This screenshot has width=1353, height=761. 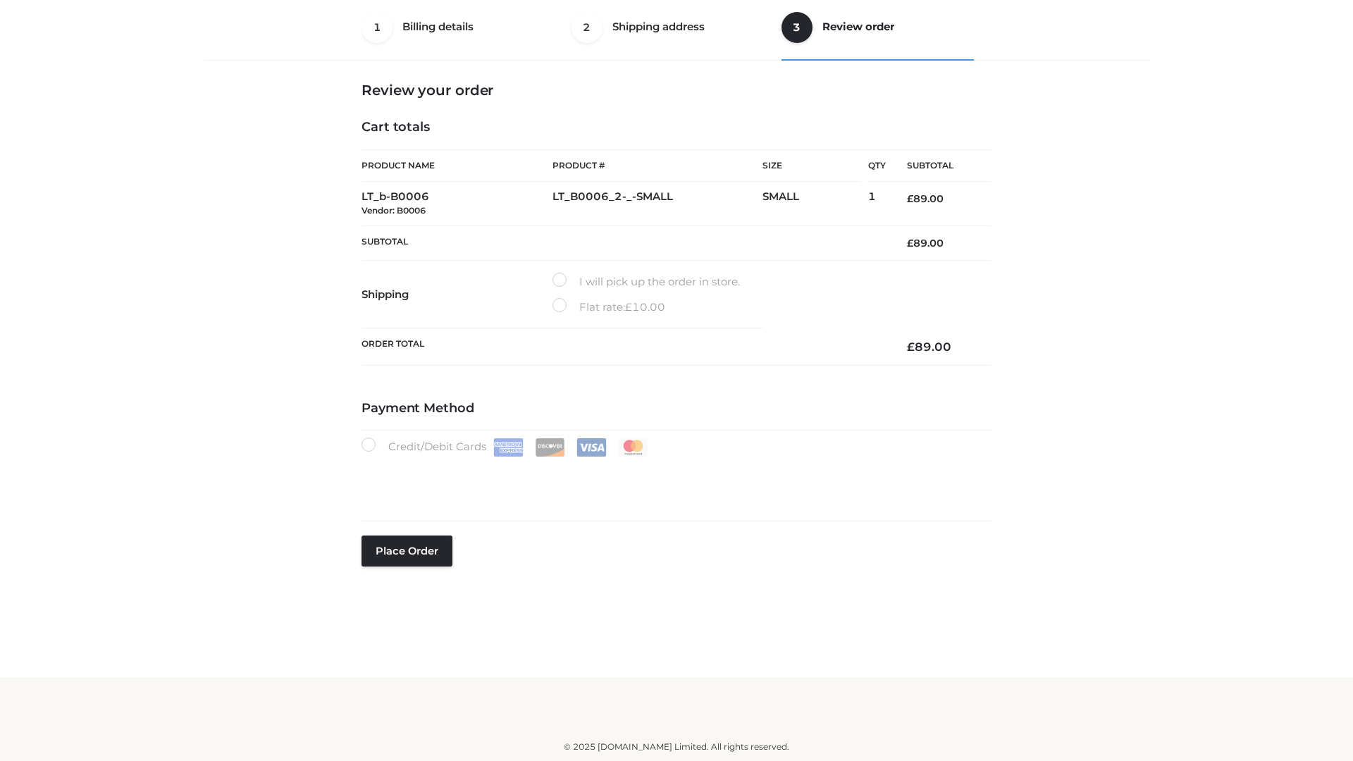 What do you see at coordinates (645, 307) in the screenshot?
I see `bdi: 10.00` at bounding box center [645, 307].